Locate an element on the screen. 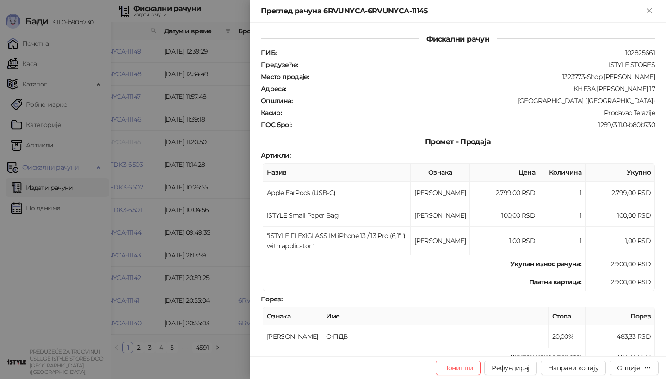  button: Поништи is located at coordinates (458, 368).